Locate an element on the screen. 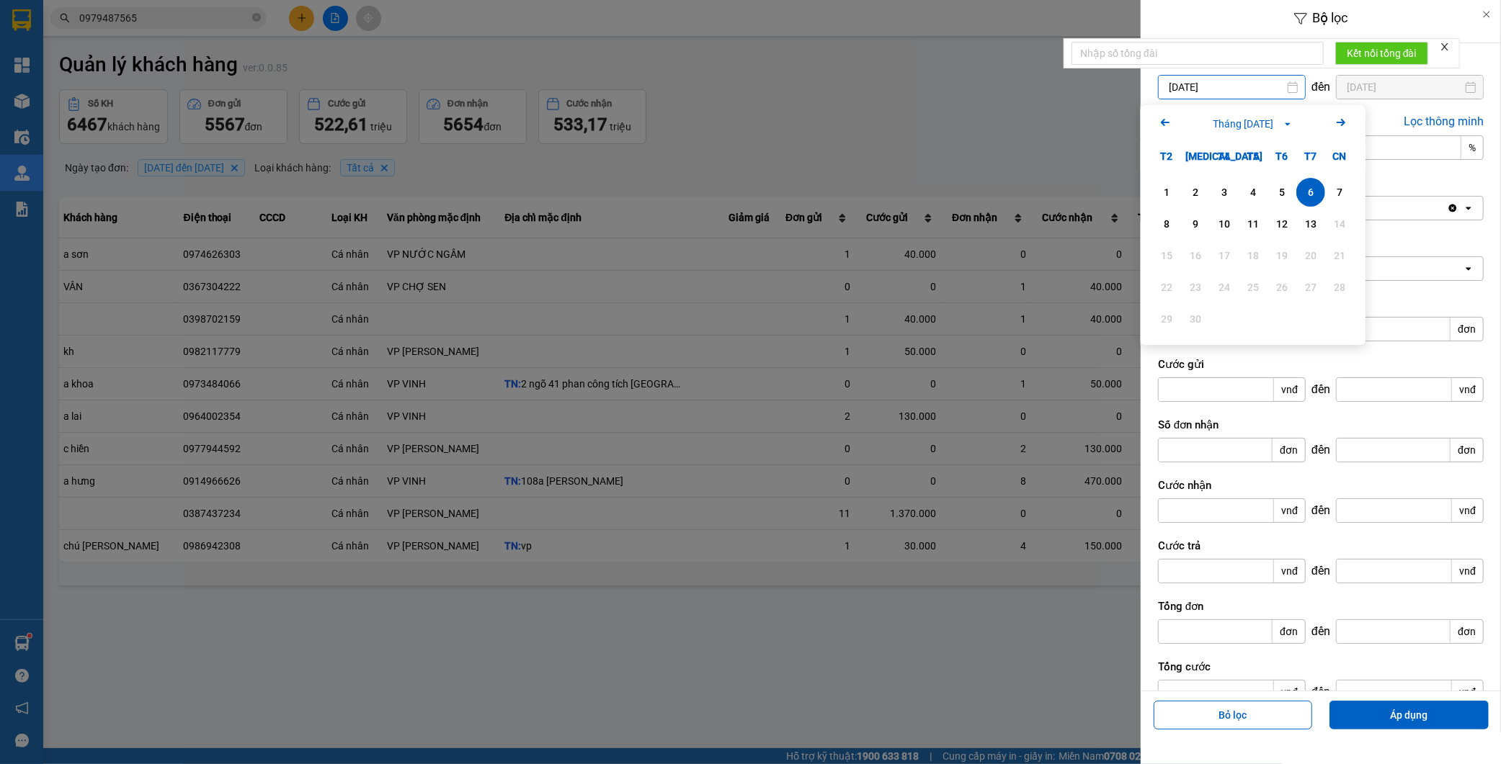 The image size is (1501, 764). div: Not available. Thứ Hai, tháng 09 22 2025. is located at coordinates (1166, 287).